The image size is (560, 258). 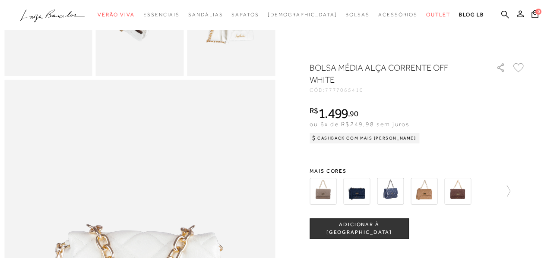 What do you see at coordinates (245, 15) in the screenshot?
I see `span: Sapatos` at bounding box center [245, 15].